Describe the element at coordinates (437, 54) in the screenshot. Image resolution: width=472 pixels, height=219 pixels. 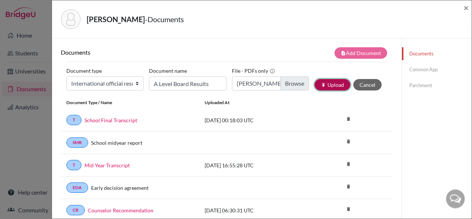
I see `a: Documents` at that location.